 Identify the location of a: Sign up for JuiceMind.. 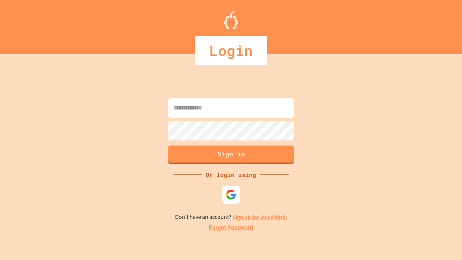
(260, 217).